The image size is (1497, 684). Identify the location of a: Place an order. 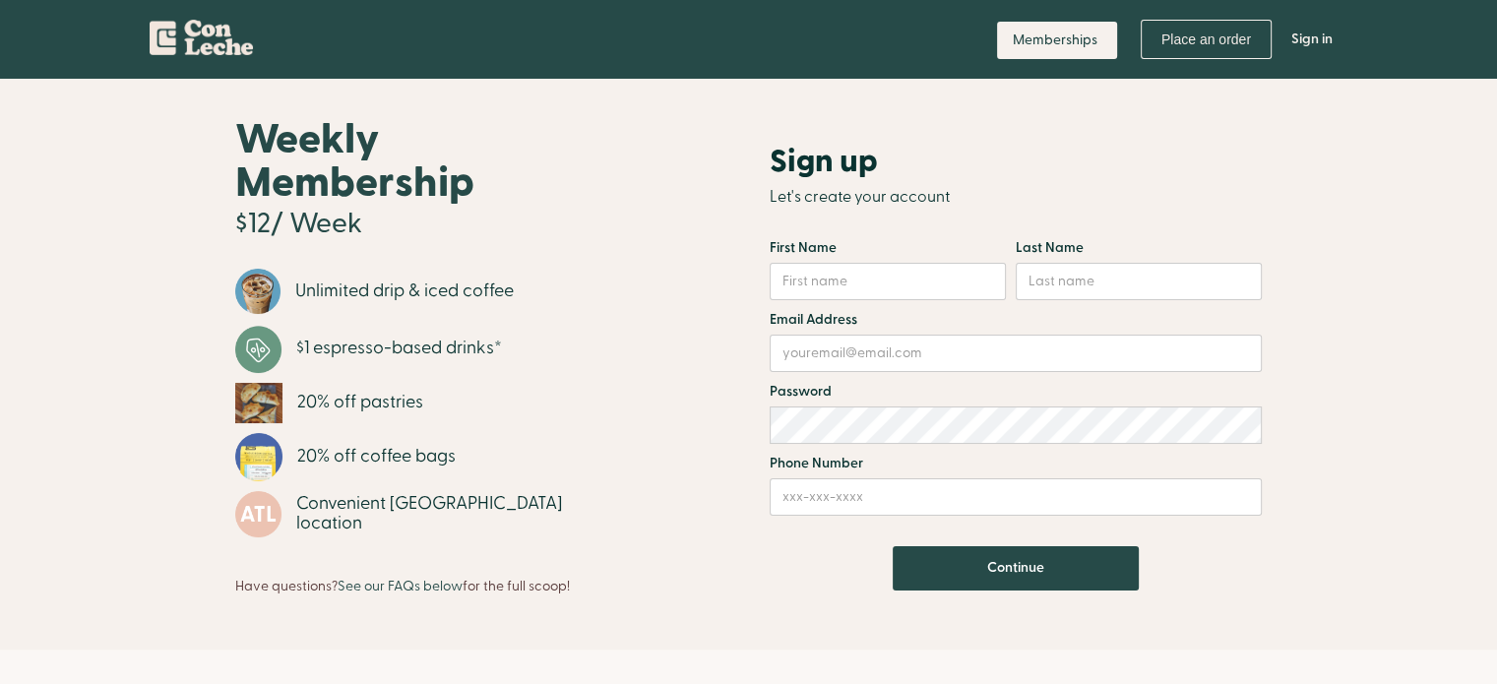
(1206, 39).